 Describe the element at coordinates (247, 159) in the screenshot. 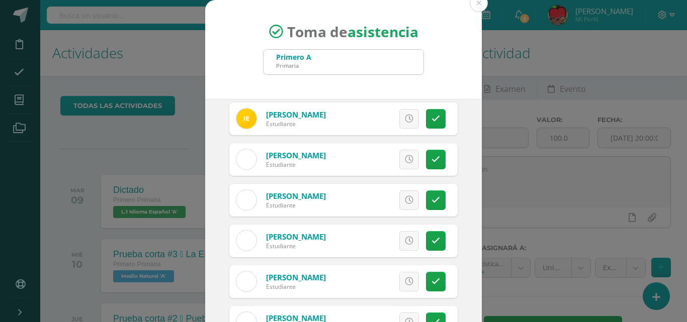

I see `img: 9e3aeaea89f034dffccb44a80100045b.png` at that location.